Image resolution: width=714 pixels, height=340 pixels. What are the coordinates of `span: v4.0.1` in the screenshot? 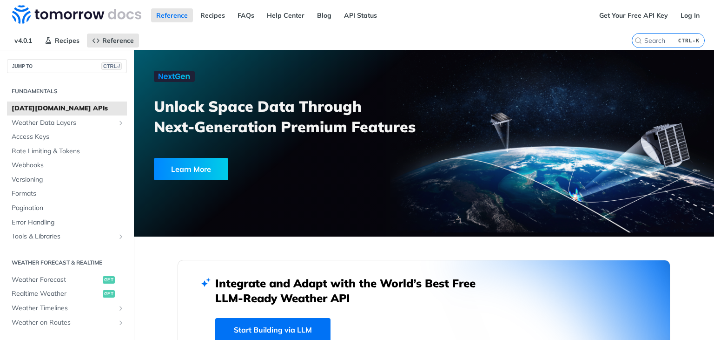 It's located at (23, 40).